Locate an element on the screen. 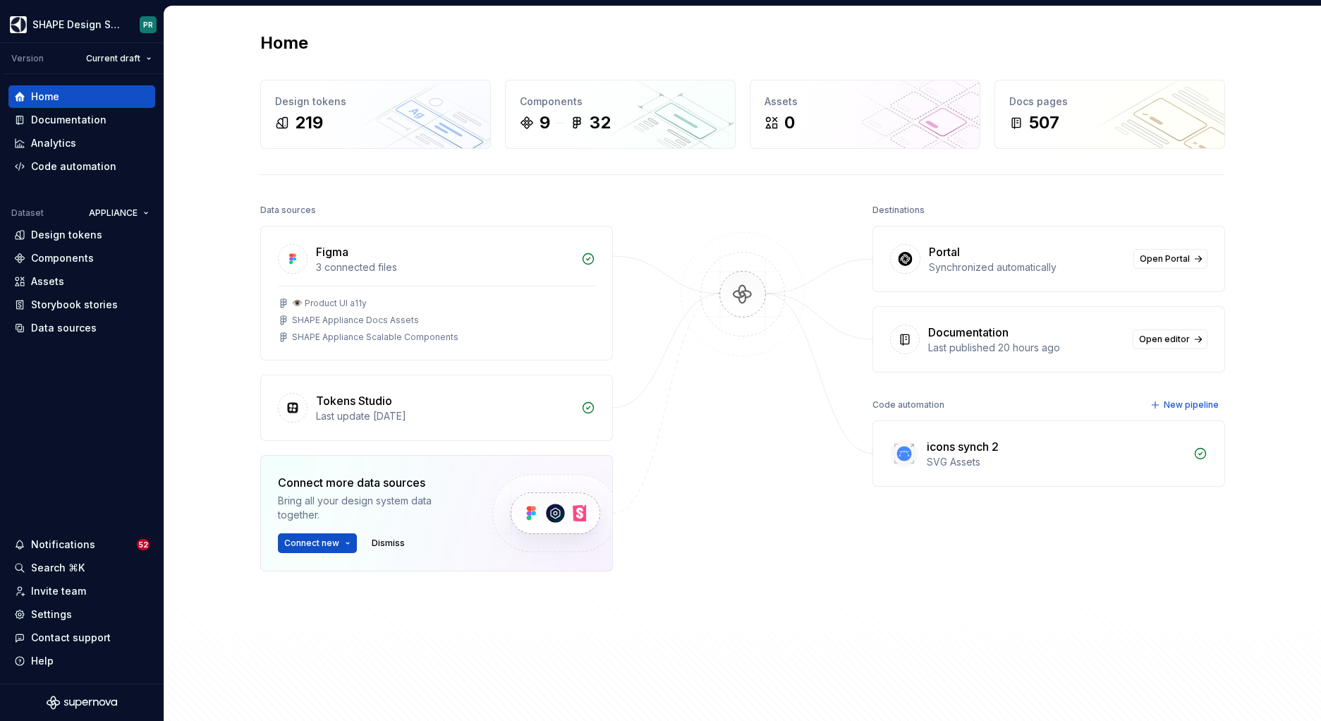 The image size is (1321, 721). span: Connect new is located at coordinates (312, 543).